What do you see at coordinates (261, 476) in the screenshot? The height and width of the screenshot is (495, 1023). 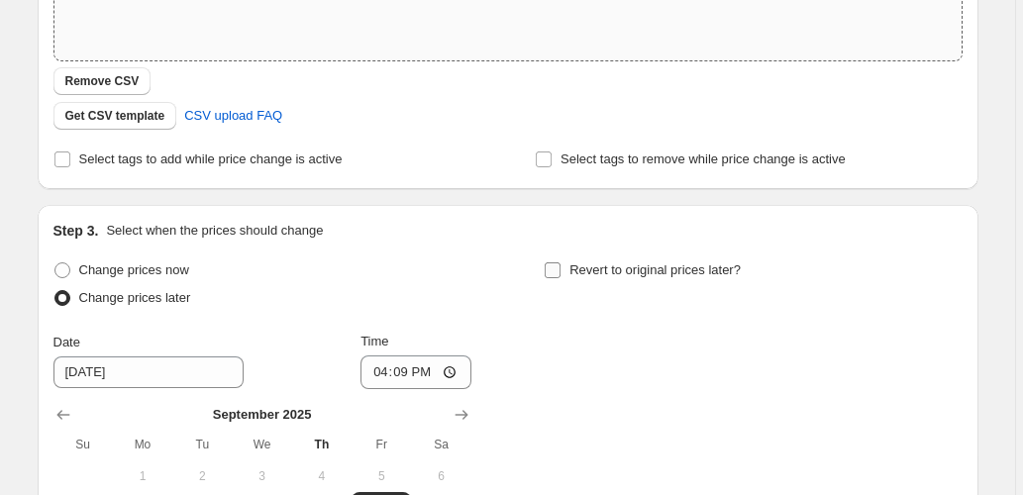 I see `span: 3` at bounding box center [261, 476].